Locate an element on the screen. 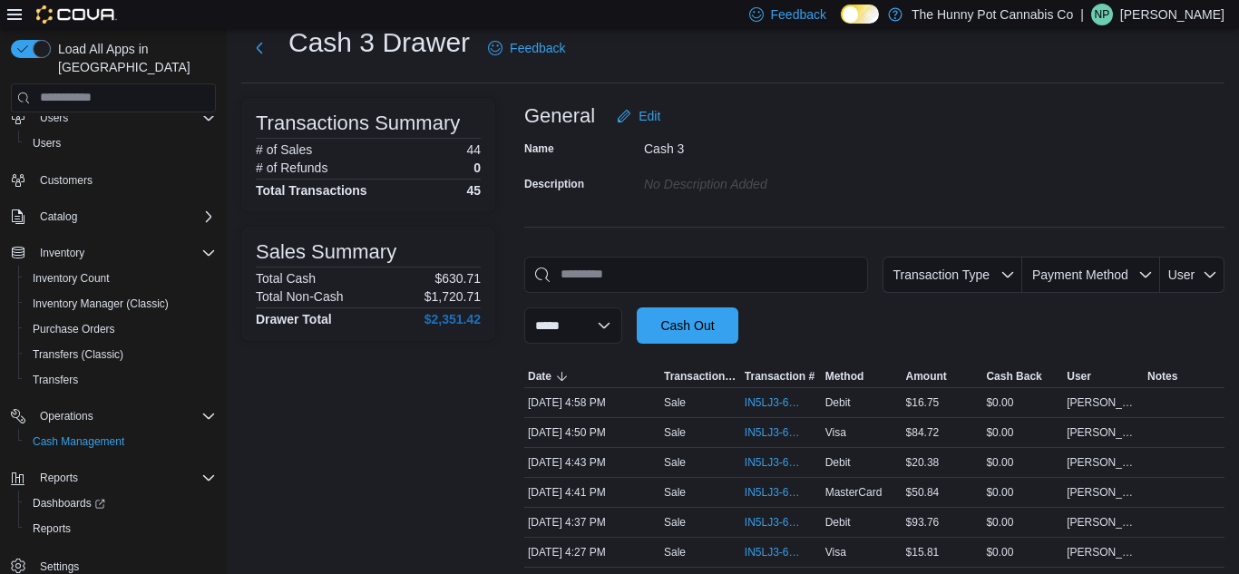 The height and width of the screenshot is (574, 1239). p: 0 is located at coordinates (477, 168).